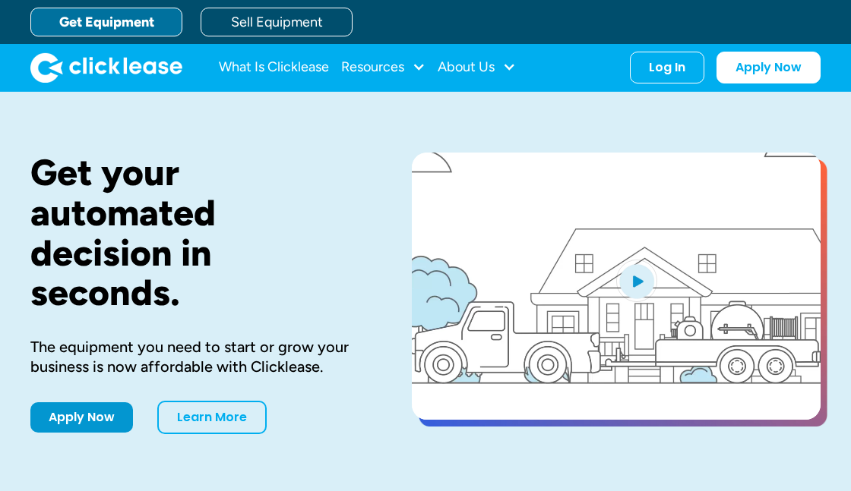  What do you see at coordinates (106, 68) in the screenshot?
I see `img: Clicklease logo` at bounding box center [106, 68].